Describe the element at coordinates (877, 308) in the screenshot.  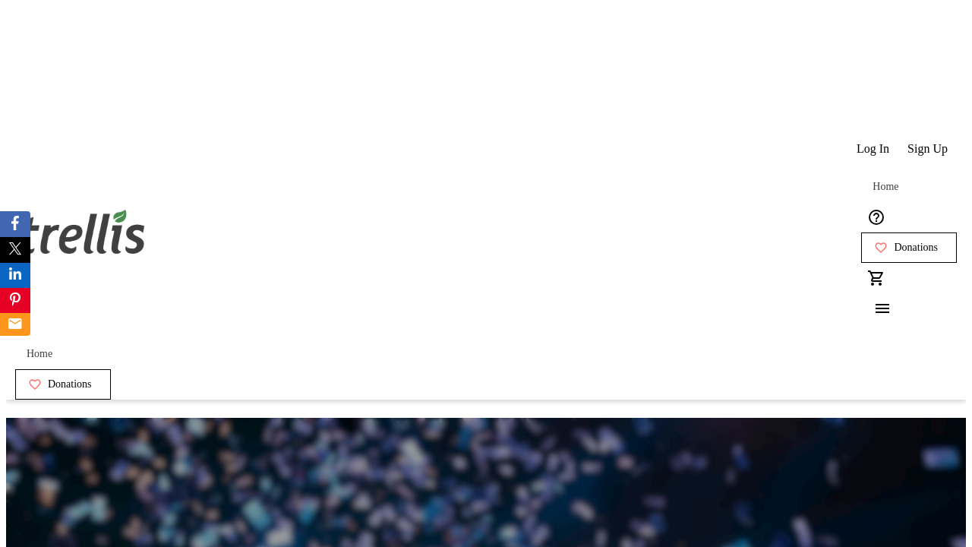
I see `button: Menu` at that location.